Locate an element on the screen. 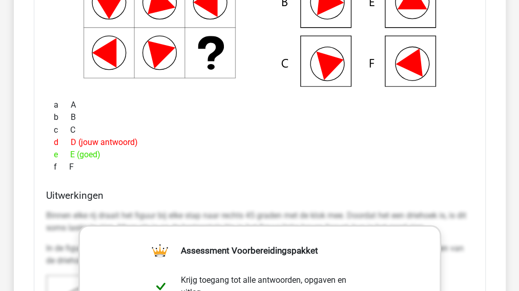 The image size is (519, 291). div: A is located at coordinates (260, 105).